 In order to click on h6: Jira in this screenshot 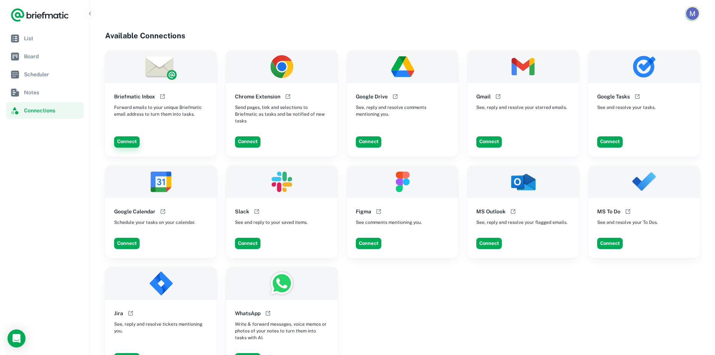, I will do `click(119, 313)`.